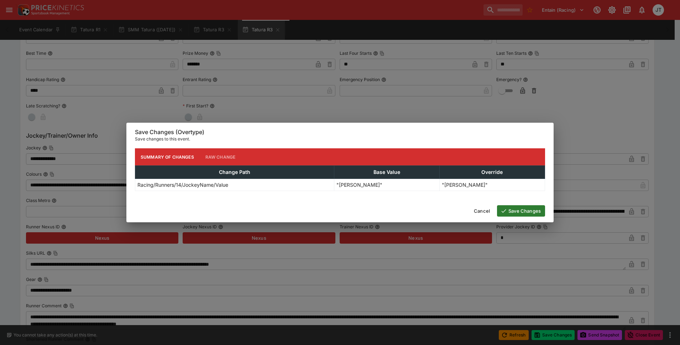 The image size is (680, 345). I want to click on th: Base Value, so click(386, 172).